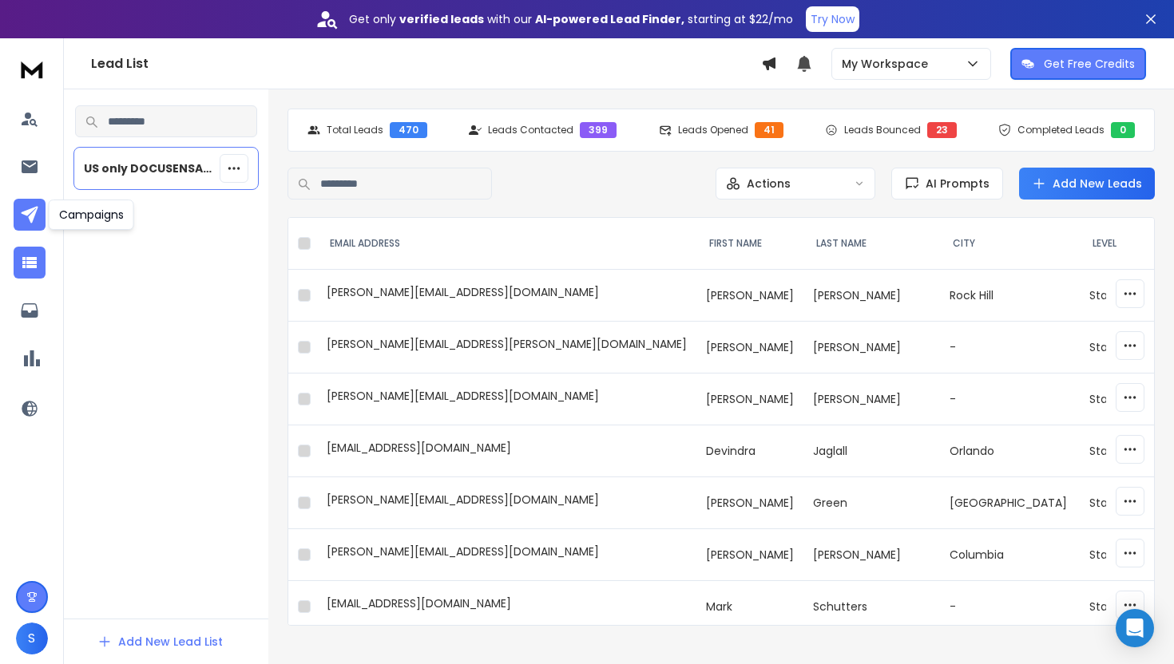 This screenshot has height=664, width=1174. Describe the element at coordinates (1009, 295) in the screenshot. I see `td: Rock Hill` at that location.